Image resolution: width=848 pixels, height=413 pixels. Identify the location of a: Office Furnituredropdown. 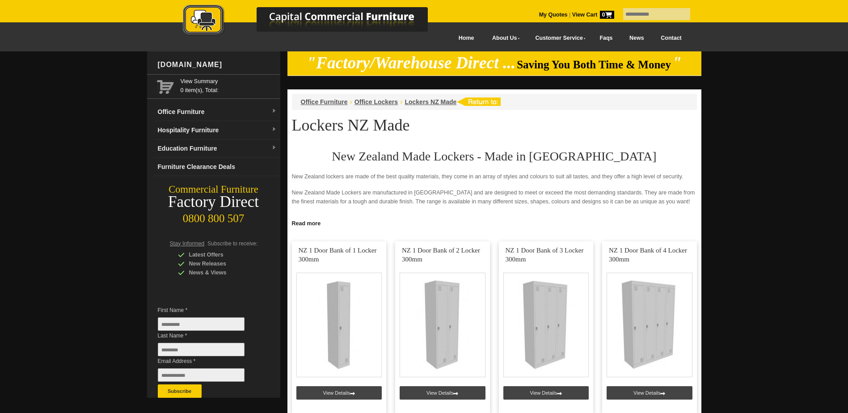
(217, 112).